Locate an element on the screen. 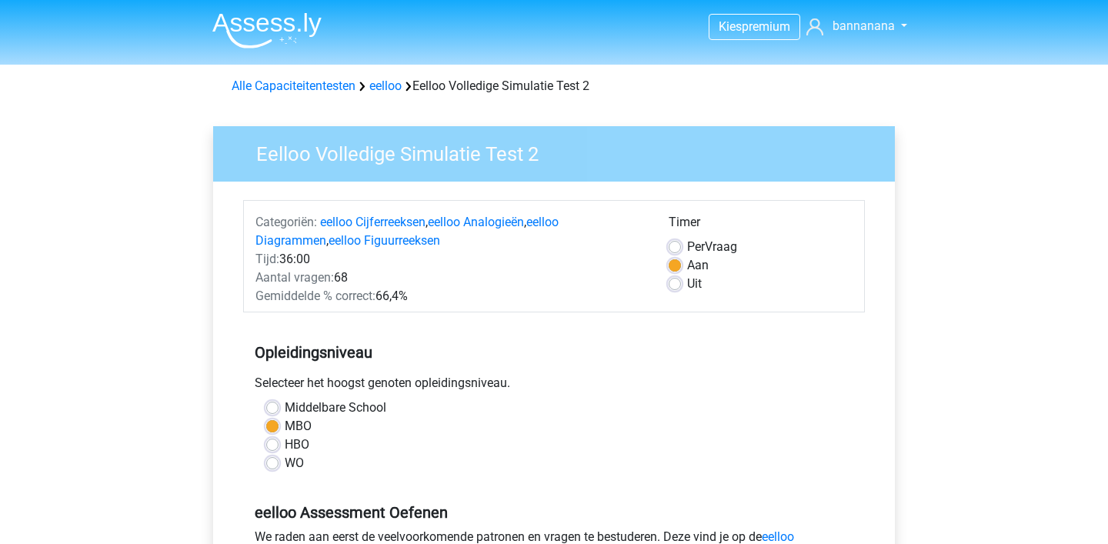 This screenshot has height=544, width=1108. img: Assessly is located at coordinates (267, 30).